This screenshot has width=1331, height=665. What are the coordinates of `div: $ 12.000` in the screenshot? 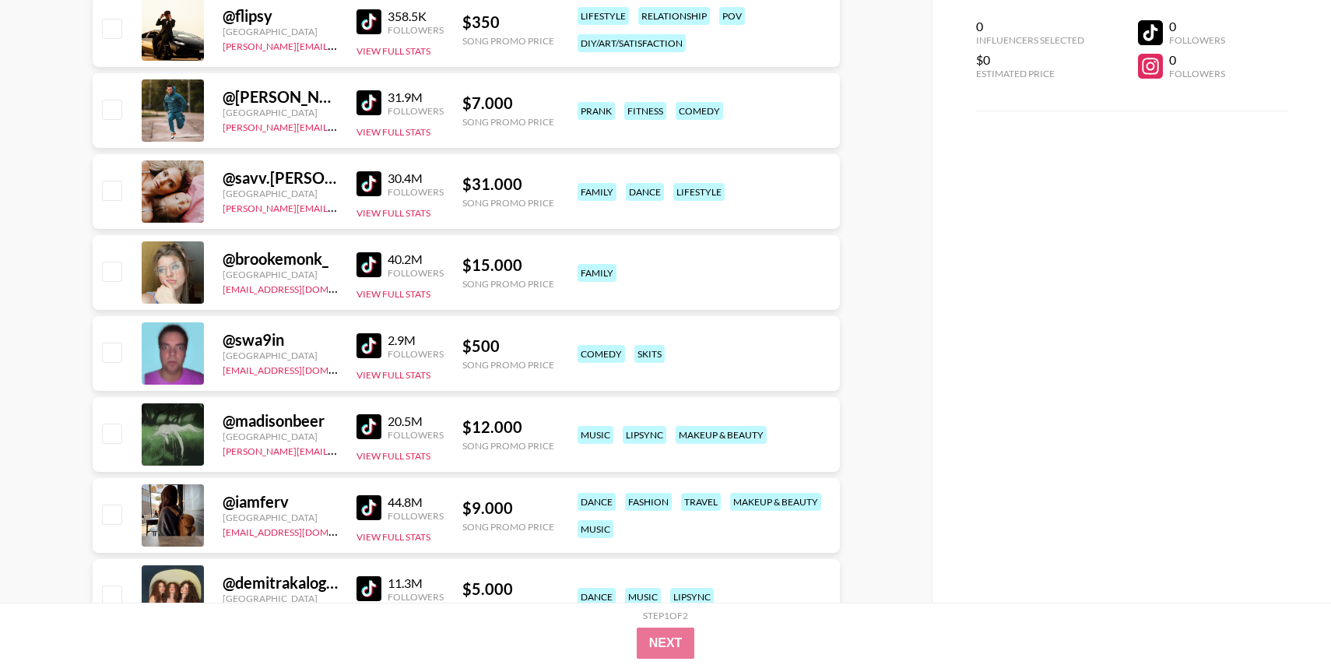 It's located at (508, 426).